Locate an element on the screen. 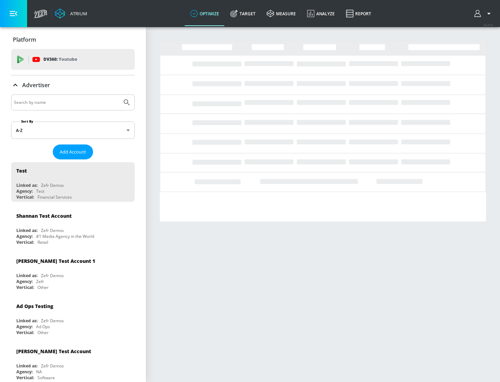 The height and width of the screenshot is (382, 500). div: Atrium is located at coordinates (77, 14).